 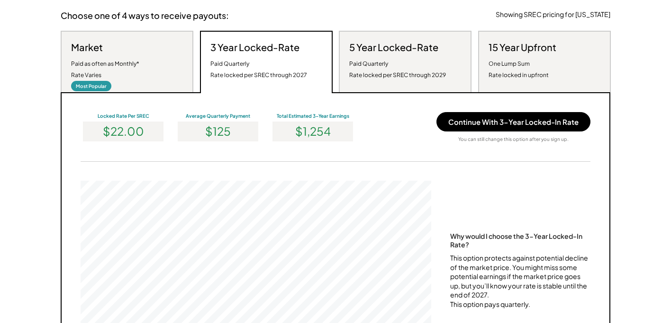 I want to click on div: Average Quarterly Payment, so click(x=218, y=116).